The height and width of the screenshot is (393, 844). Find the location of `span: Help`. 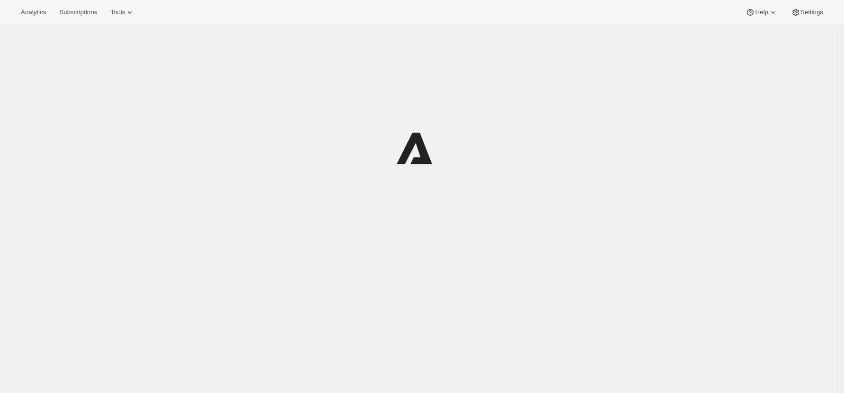

span: Help is located at coordinates (762, 12).